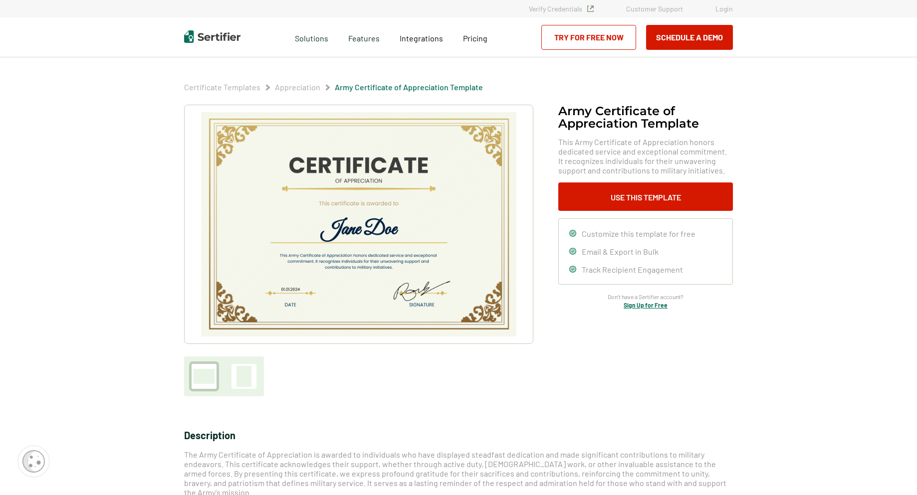 The height and width of the screenshot is (495, 917). Describe the element at coordinates (333, 87) in the screenshot. I see `div: Breadcrumb` at that location.